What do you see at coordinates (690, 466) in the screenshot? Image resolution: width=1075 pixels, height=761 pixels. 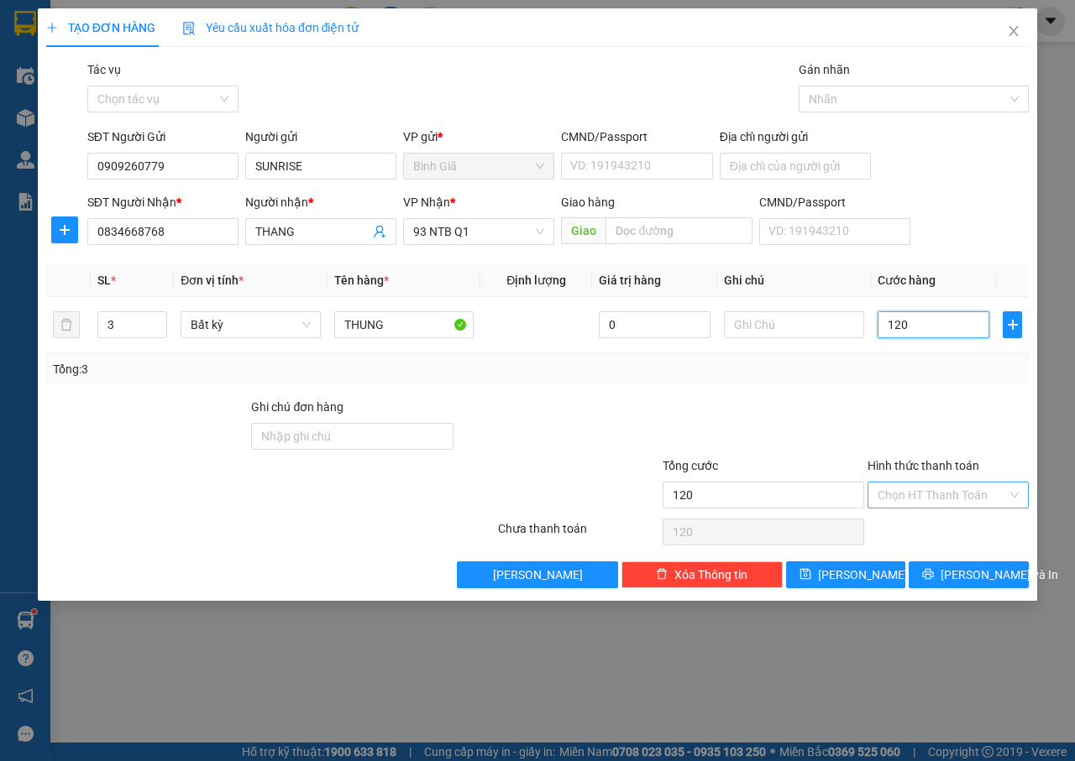 I see `span: Tổng cước` at bounding box center [690, 466].